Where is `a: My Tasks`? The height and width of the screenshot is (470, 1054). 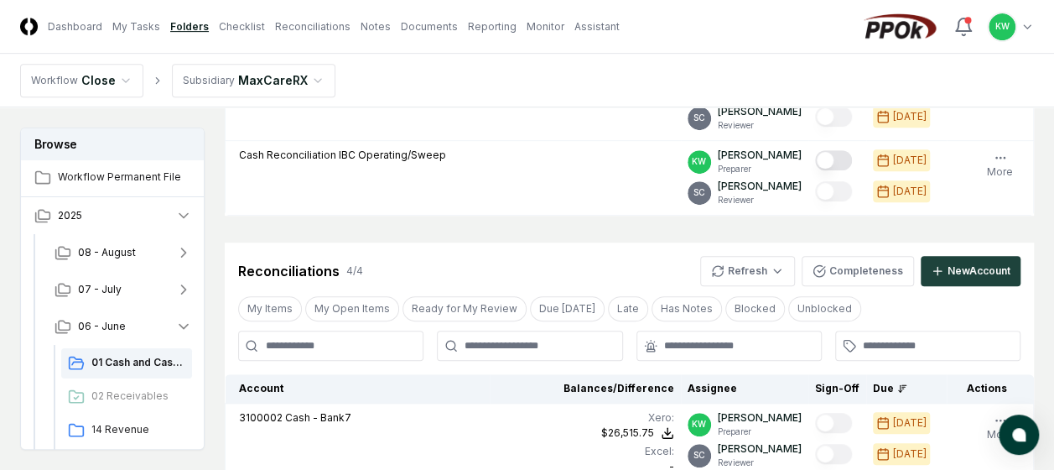 a: My Tasks is located at coordinates (136, 27).